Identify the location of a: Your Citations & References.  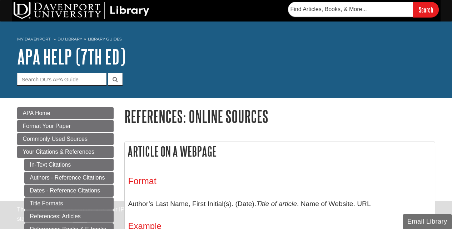
(65, 152).